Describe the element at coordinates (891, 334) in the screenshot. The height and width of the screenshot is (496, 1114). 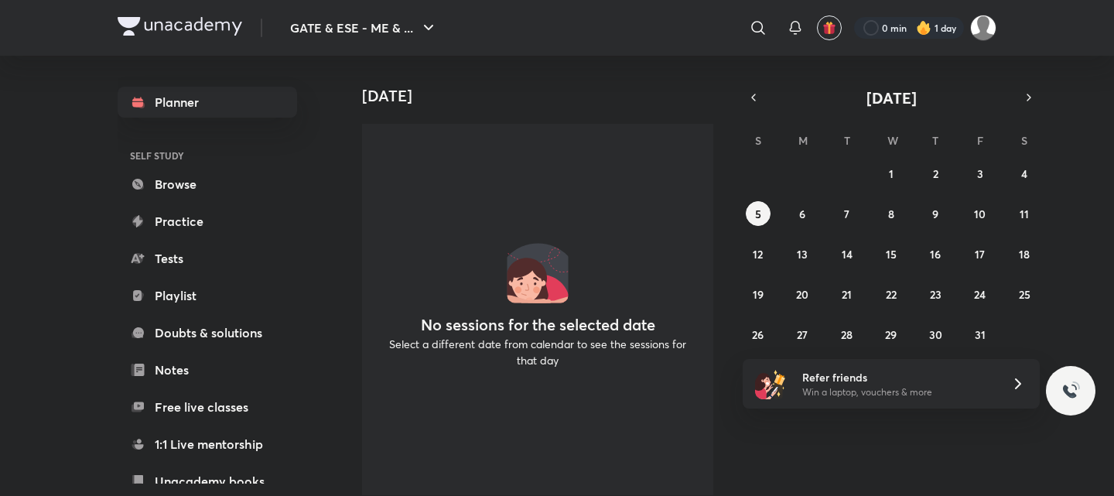
I see `button: October 29, 2025` at that location.